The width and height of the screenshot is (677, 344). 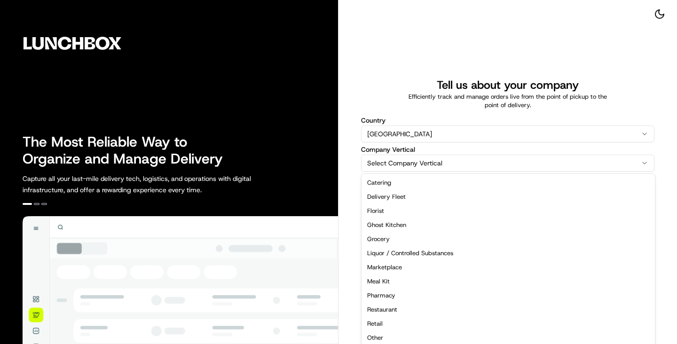 What do you see at coordinates (385, 268) in the screenshot?
I see `span: Marketplace` at bounding box center [385, 268].